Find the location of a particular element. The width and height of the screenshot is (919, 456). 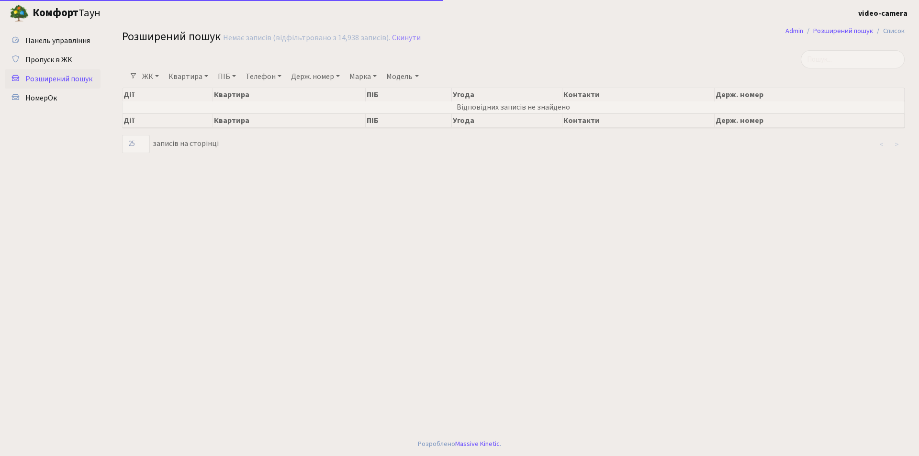

a: Держ. номер is located at coordinates (315, 77).